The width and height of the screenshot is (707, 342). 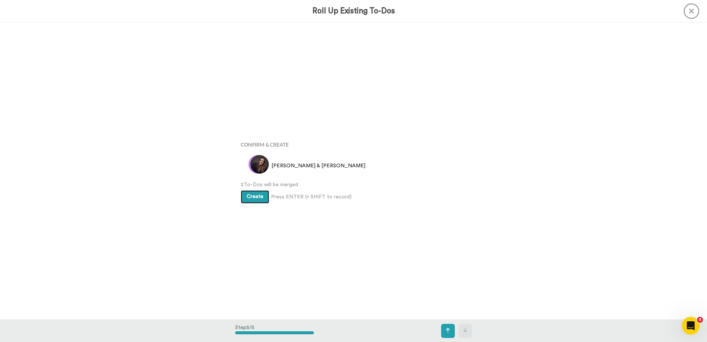 I want to click on img: d104f461-7a4d-42fb-8a32-02c9c5f04db2.jpg, so click(x=260, y=164).